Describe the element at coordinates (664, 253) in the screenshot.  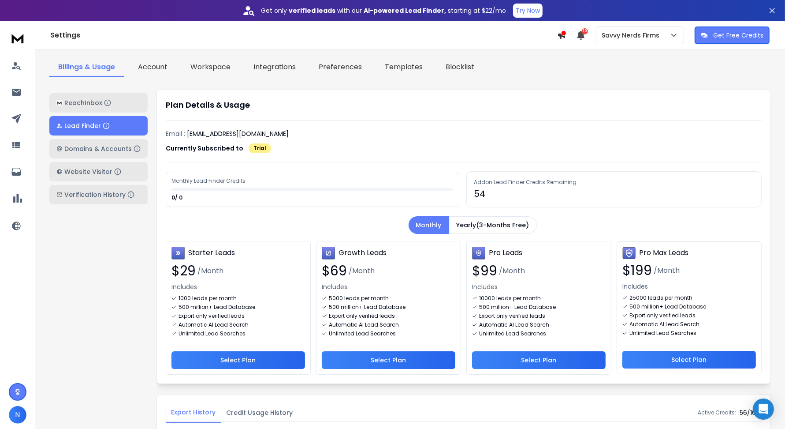
I see `h3: Pro Max Leads` at that location.